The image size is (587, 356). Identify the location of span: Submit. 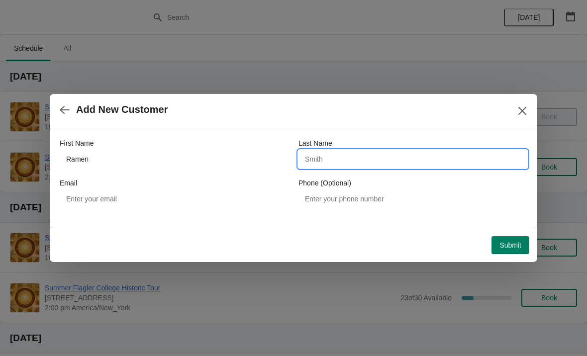
(510, 245).